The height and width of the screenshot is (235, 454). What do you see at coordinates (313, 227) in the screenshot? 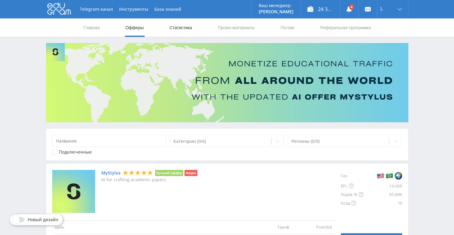
I see `td: Postclick` at bounding box center [313, 227].